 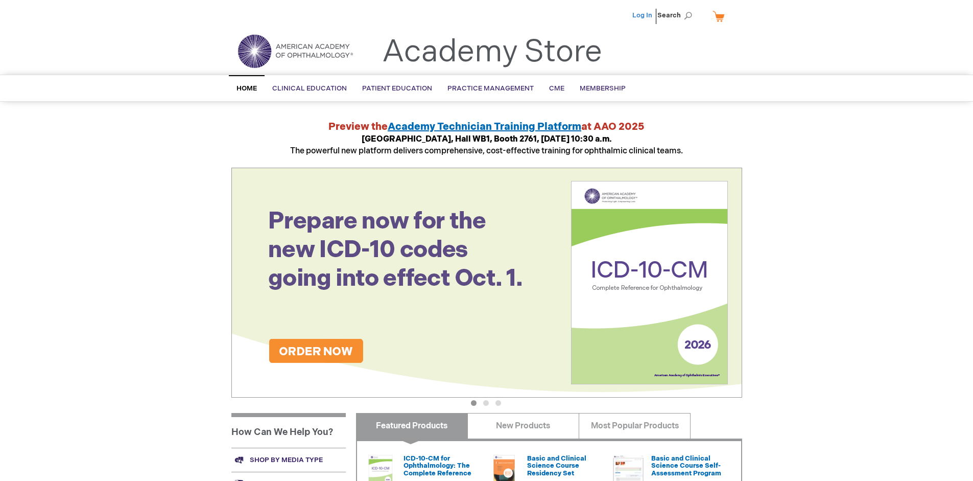 I want to click on a: Featured Products, so click(x=412, y=425).